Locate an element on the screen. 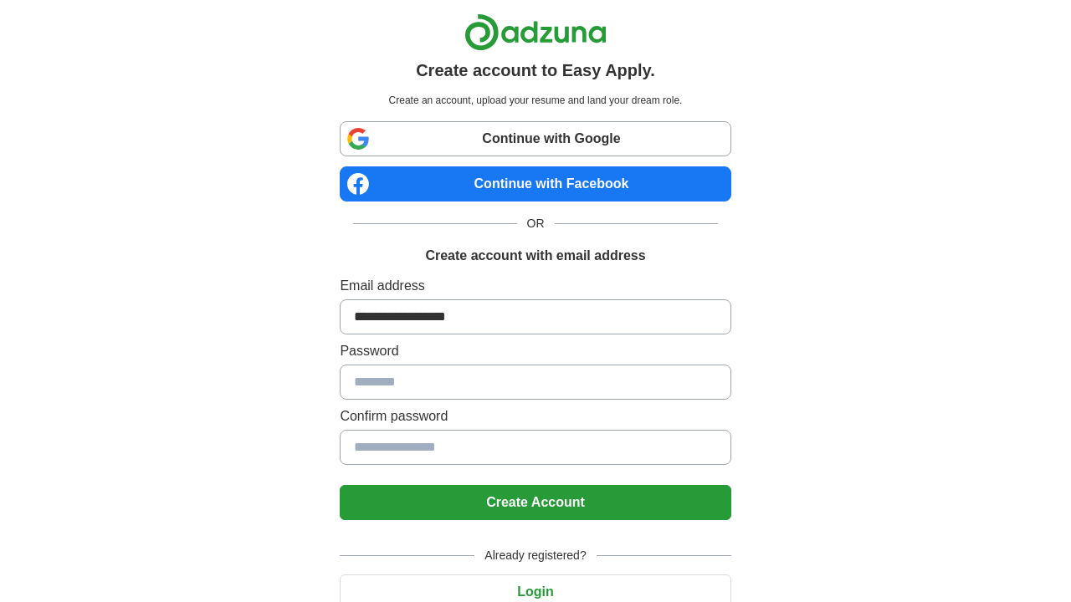  button: Create Account is located at coordinates (535, 503).